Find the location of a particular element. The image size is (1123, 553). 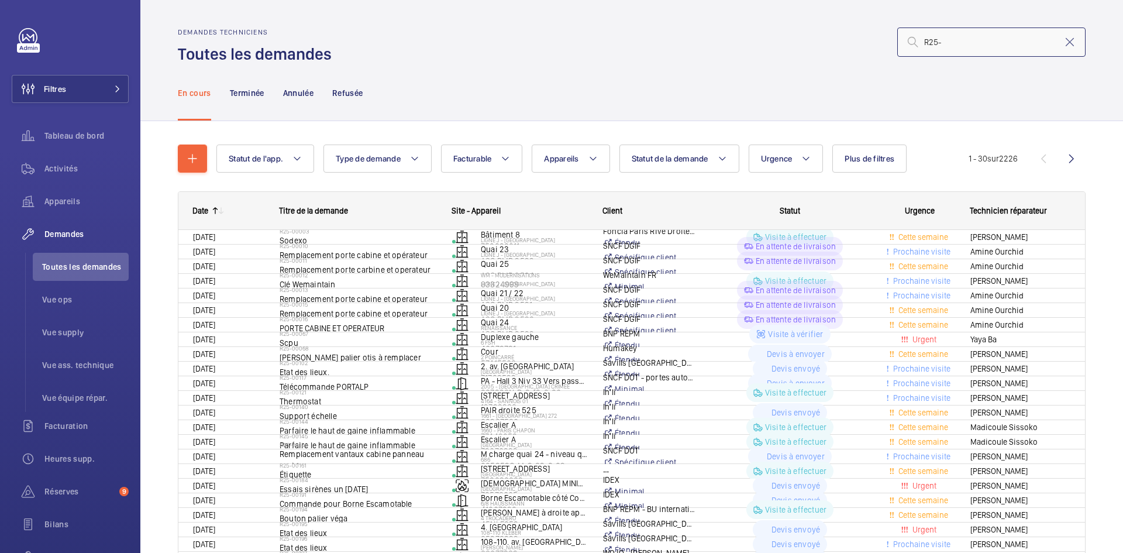

h1: Toutes les demandes is located at coordinates (258, 54).